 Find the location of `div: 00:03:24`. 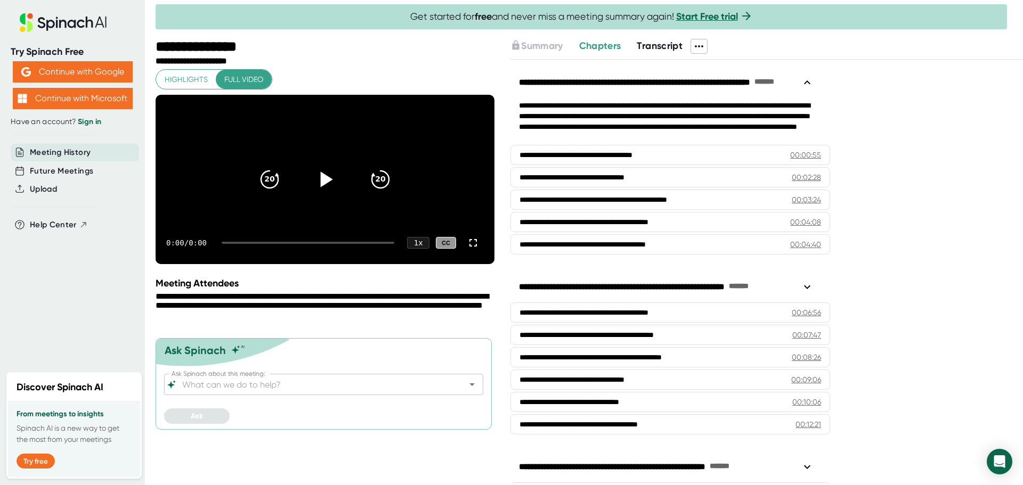

div: 00:03:24 is located at coordinates (806, 200).